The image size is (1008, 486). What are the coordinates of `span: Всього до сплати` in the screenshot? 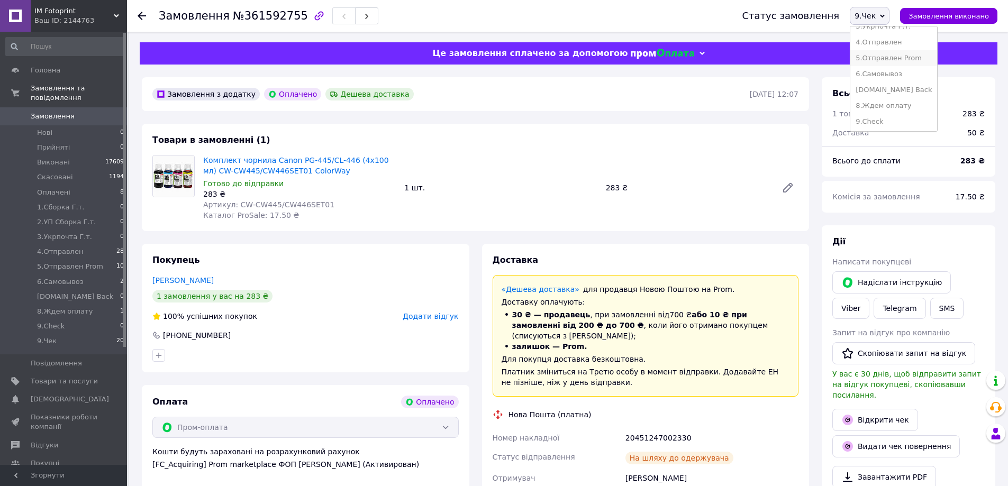 It's located at (866, 161).